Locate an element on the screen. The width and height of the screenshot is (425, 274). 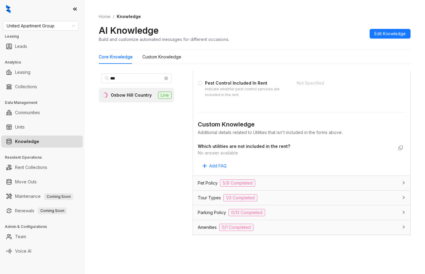
a: Home is located at coordinates (104, 17).